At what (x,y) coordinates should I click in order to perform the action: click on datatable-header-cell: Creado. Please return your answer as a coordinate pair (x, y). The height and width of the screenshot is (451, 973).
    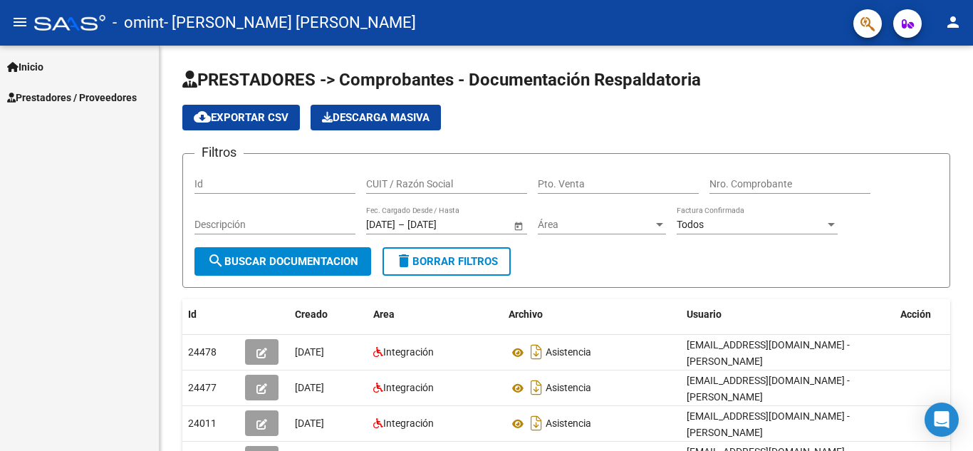
    Looking at the image, I should click on (329, 314).